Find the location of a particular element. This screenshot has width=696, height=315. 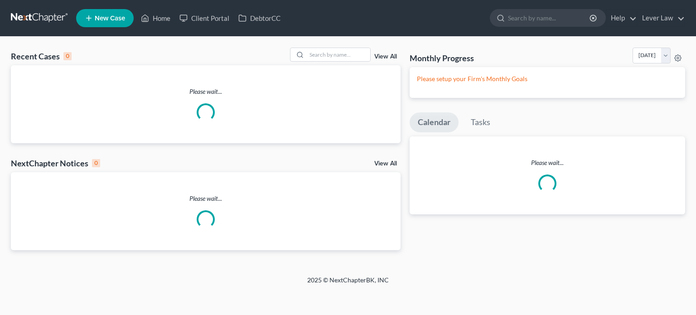

div: Recent Cases is located at coordinates (41, 56).